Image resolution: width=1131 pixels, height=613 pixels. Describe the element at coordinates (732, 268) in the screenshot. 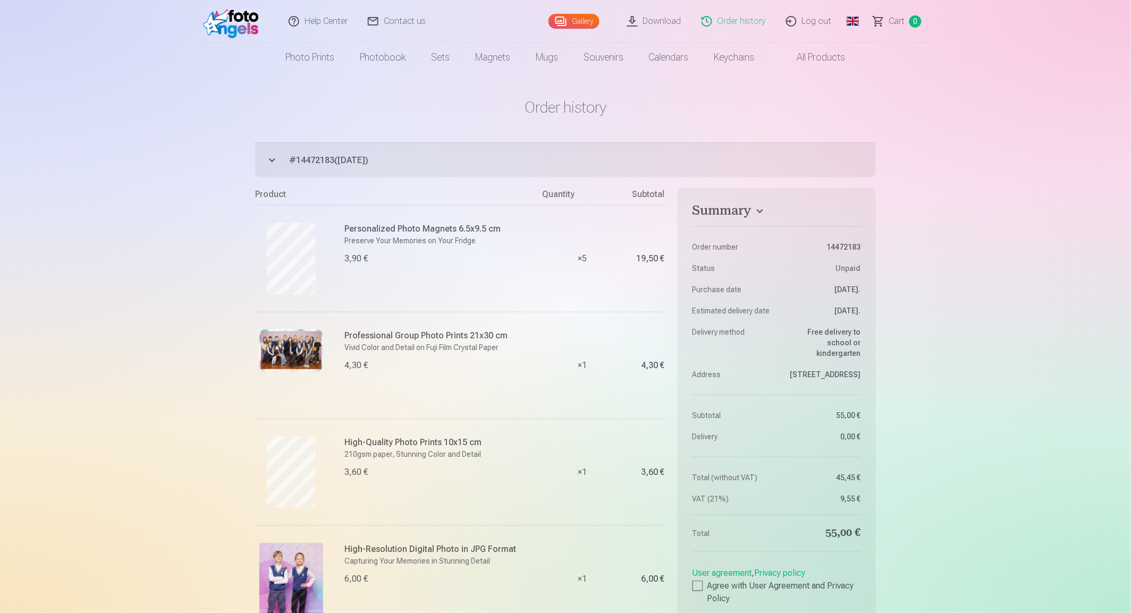

I see `dt: Status` at that location.